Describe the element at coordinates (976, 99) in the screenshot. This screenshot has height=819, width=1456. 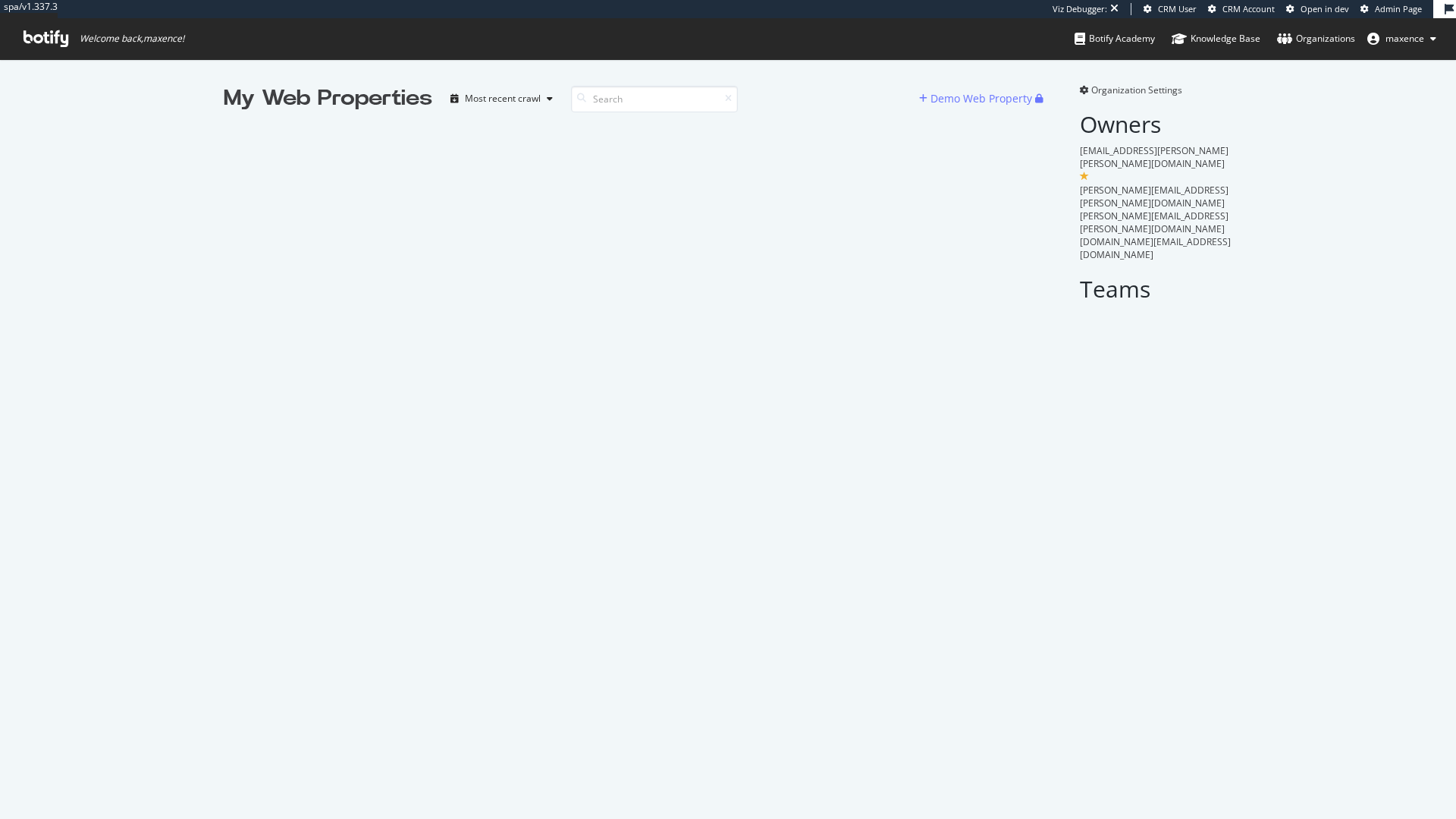
I see `button: Demo Web Property` at that location.